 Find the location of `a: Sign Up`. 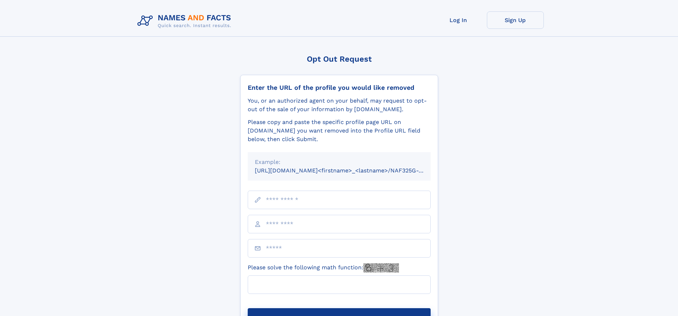

a: Sign Up is located at coordinates (515, 20).